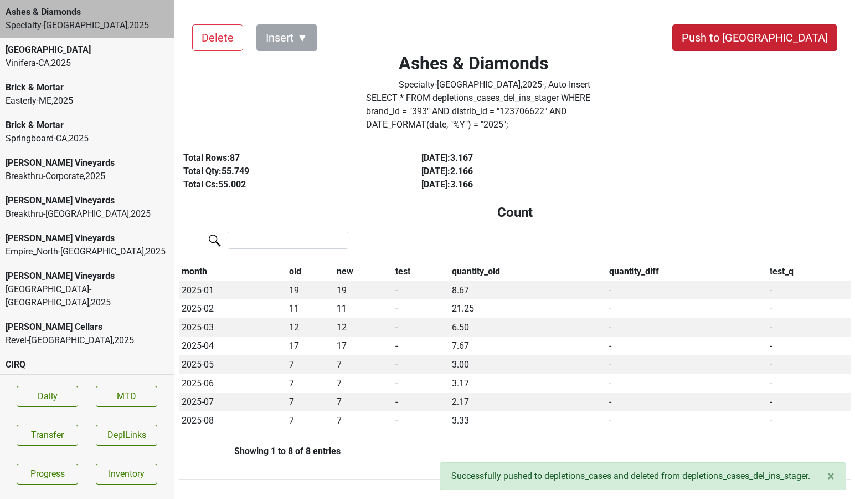 Image resolution: width=855 pixels, height=499 pixels. Describe the element at coordinates (515, 212) in the screenshot. I see `h4: Count` at that location.